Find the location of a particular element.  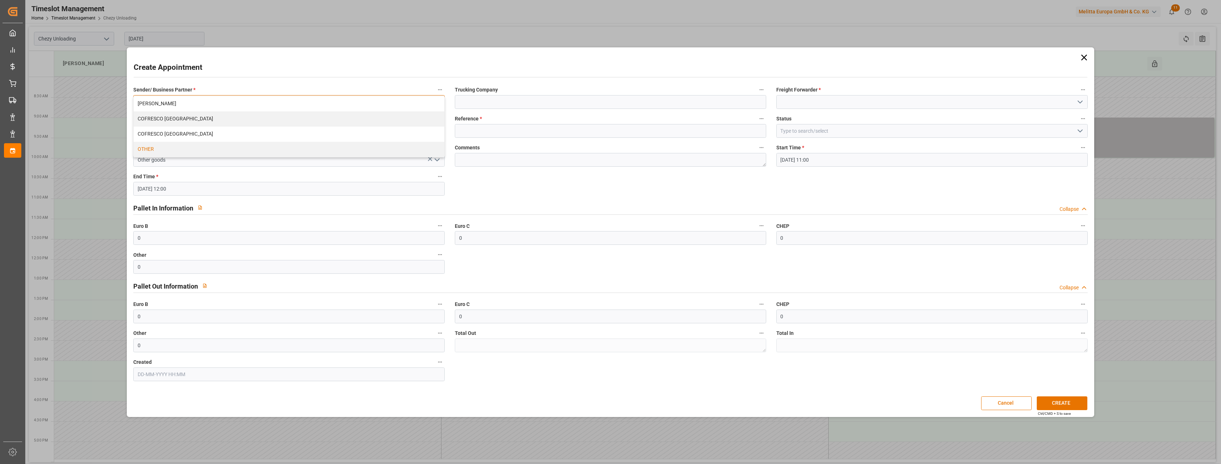

h2: Pallet In Information is located at coordinates (163, 208).